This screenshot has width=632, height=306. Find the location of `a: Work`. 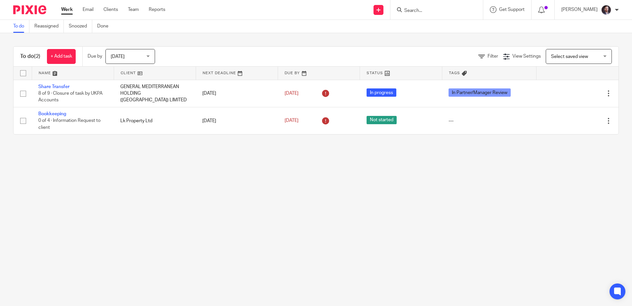

a: Work is located at coordinates (67, 10).